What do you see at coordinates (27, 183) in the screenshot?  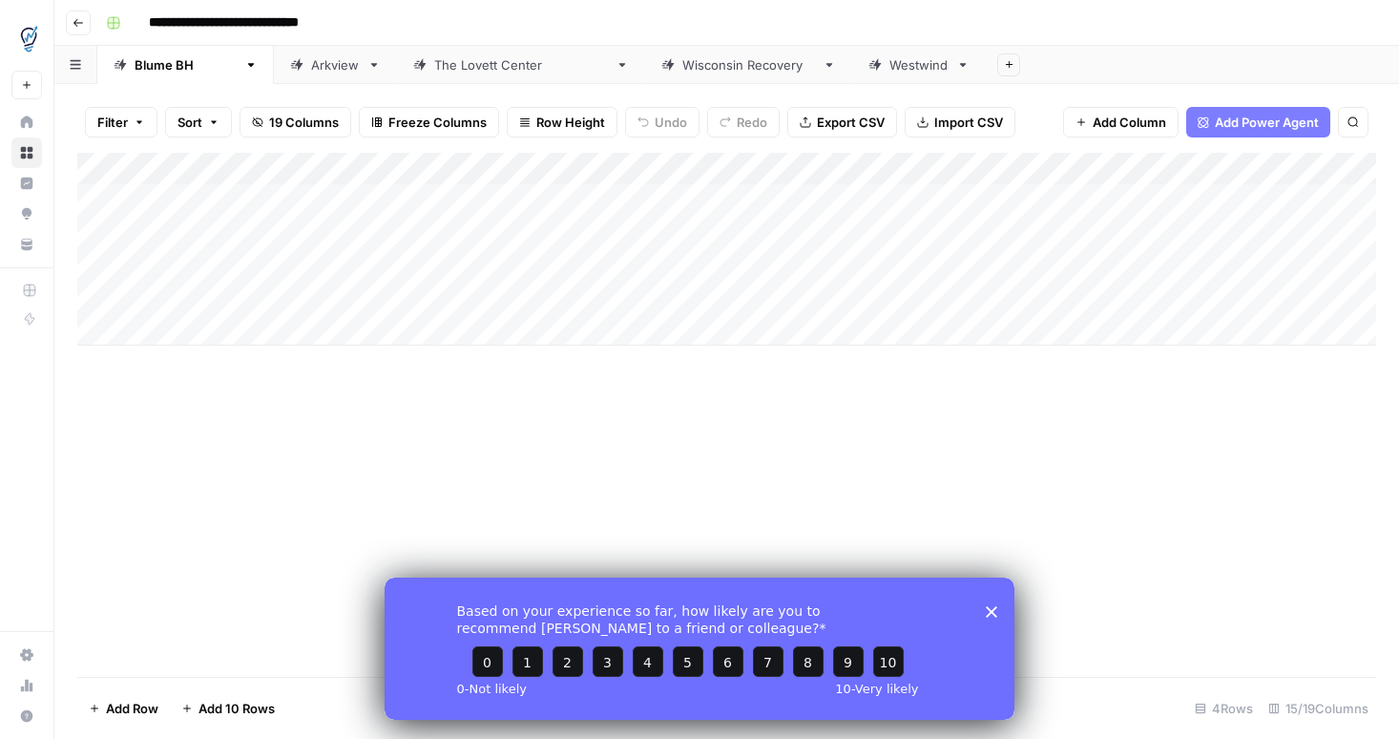 I see `a: Insights` at bounding box center [27, 183].